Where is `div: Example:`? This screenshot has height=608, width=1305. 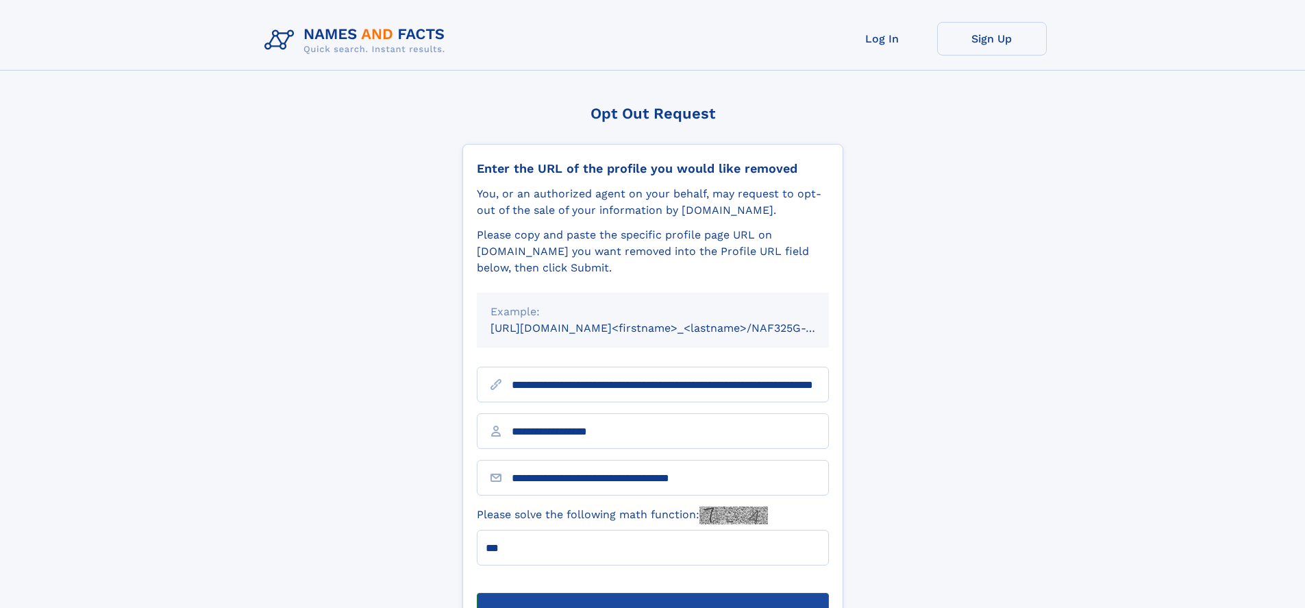
div: Example: is located at coordinates (653, 312).